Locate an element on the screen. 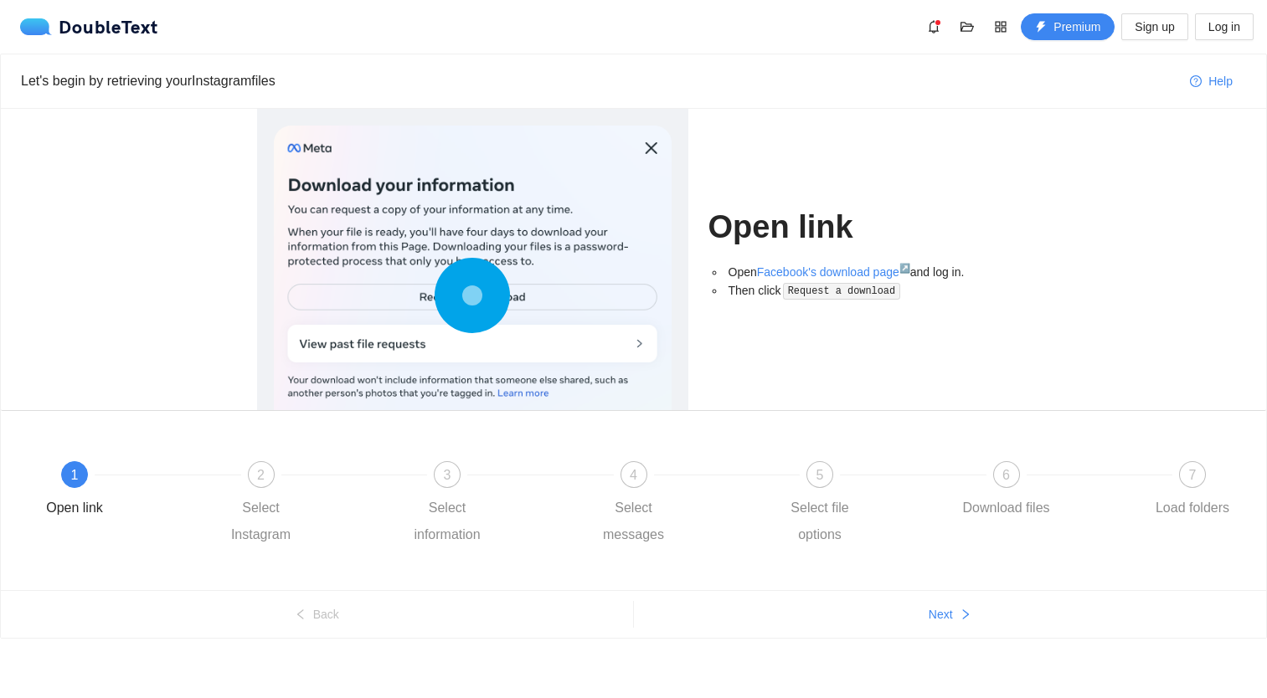 This screenshot has height=698, width=1267. code: Request a download is located at coordinates (842, 291).